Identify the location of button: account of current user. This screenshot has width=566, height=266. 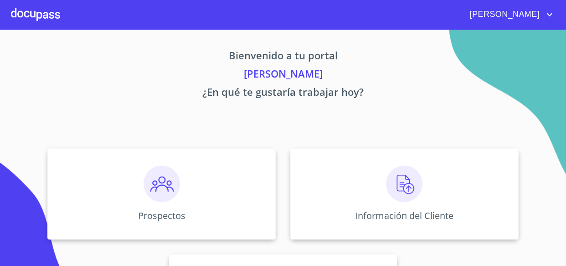
(509, 15).